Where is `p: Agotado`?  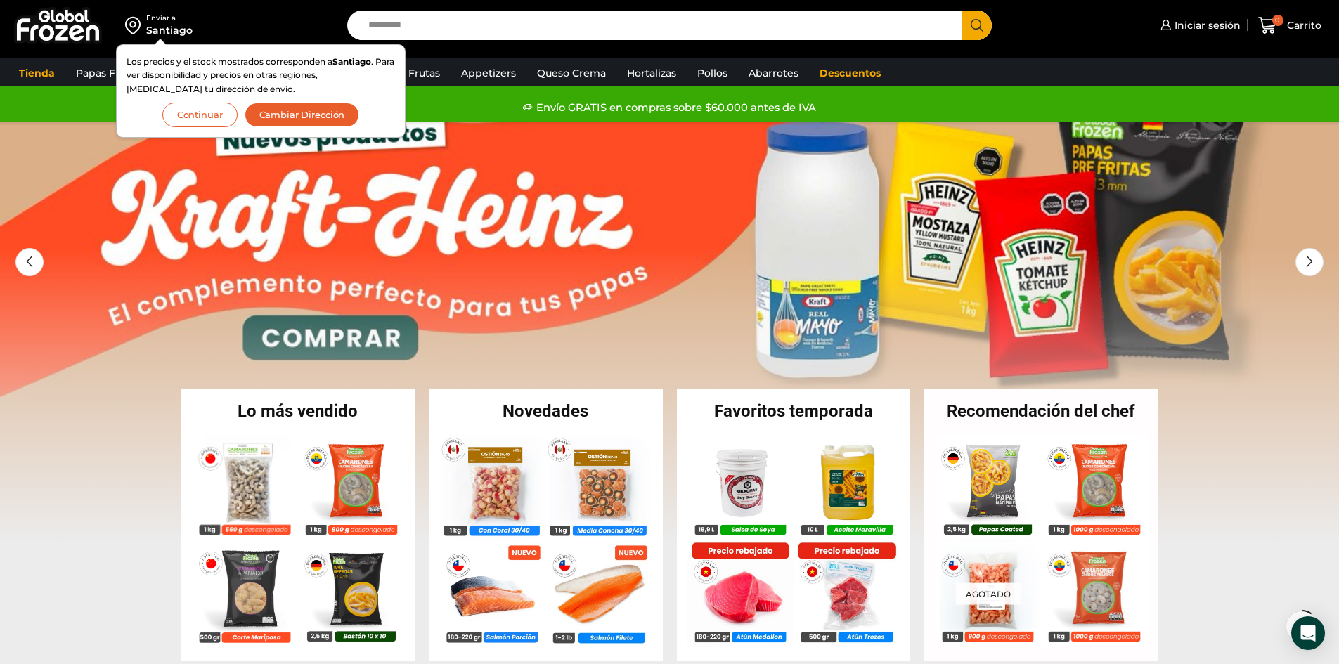 p: Agotado is located at coordinates (988, 594).